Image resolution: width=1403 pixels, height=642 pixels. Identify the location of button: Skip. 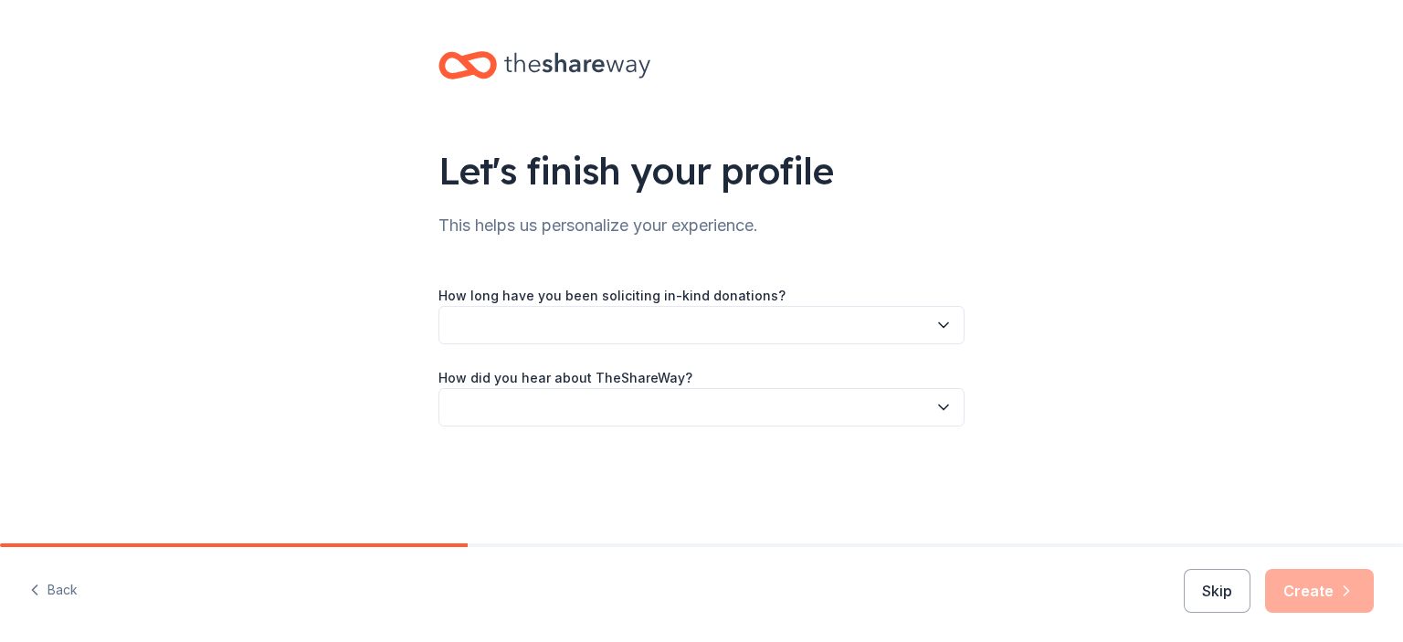
(1216, 591).